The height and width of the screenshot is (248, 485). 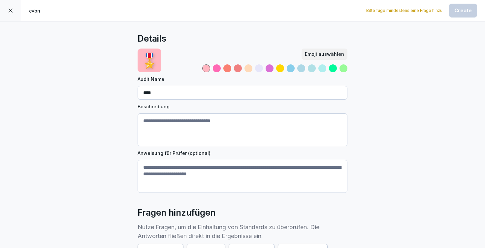 What do you see at coordinates (242, 79) in the screenshot?
I see `label: Audit Name` at bounding box center [242, 79].